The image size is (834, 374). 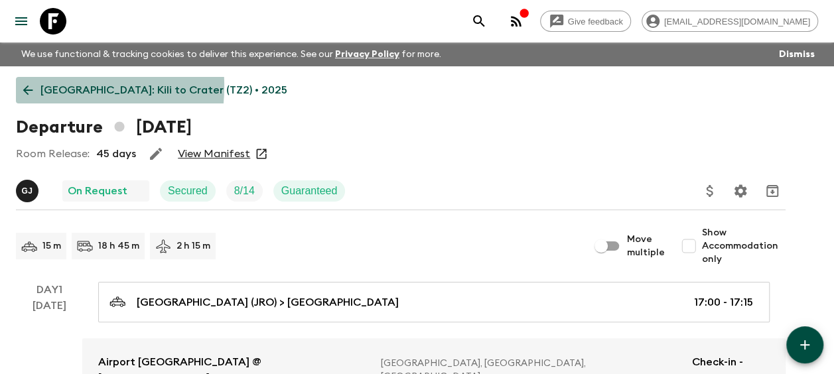 What do you see at coordinates (214, 154) in the screenshot?
I see `a: View Manifest` at bounding box center [214, 154].